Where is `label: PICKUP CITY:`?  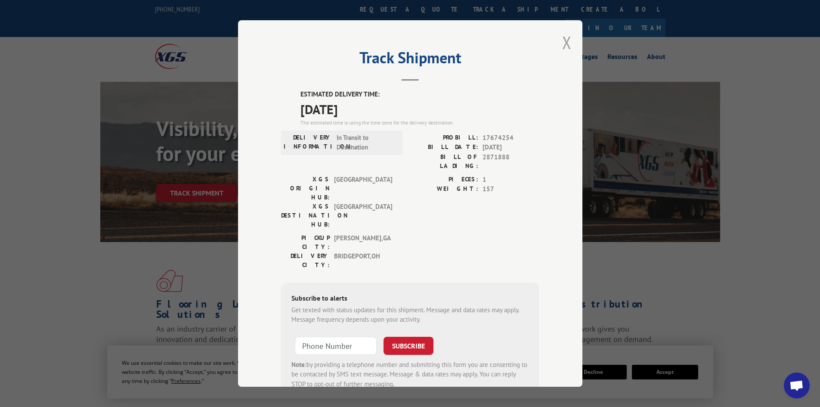 label: PICKUP CITY: is located at coordinates (305, 242).